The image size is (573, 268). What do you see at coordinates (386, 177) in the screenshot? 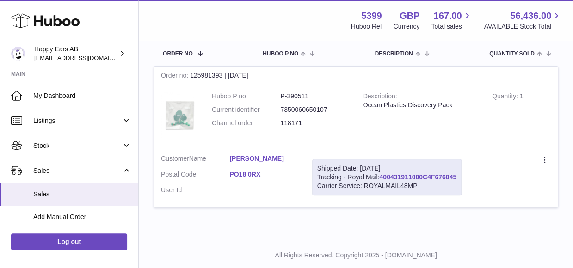
I see `div: Tracking - Royal Mail:` at bounding box center [386, 177].